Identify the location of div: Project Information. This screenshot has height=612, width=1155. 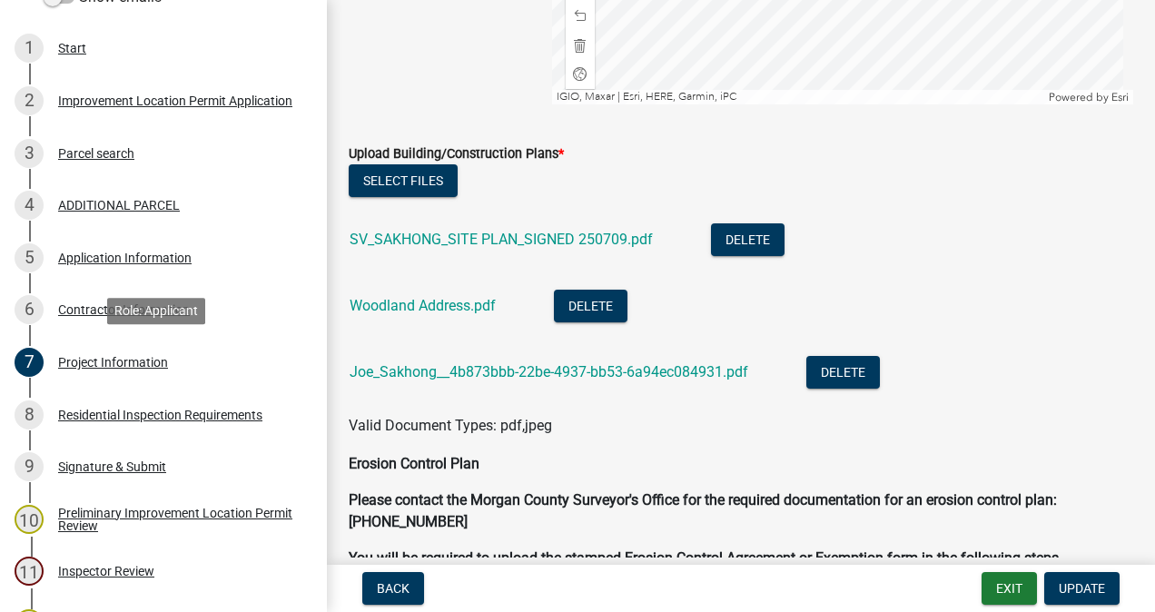
(113, 362).